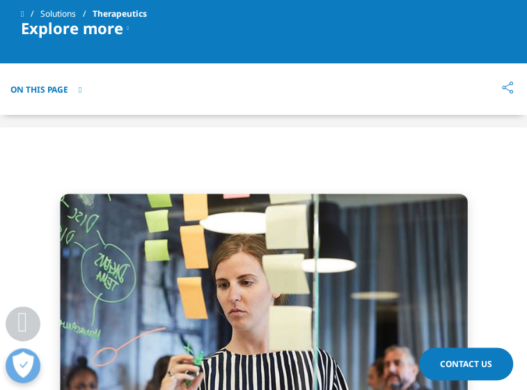 The image size is (527, 390). Describe the element at coordinates (66, 14) in the screenshot. I see `a: Solutions` at that location.